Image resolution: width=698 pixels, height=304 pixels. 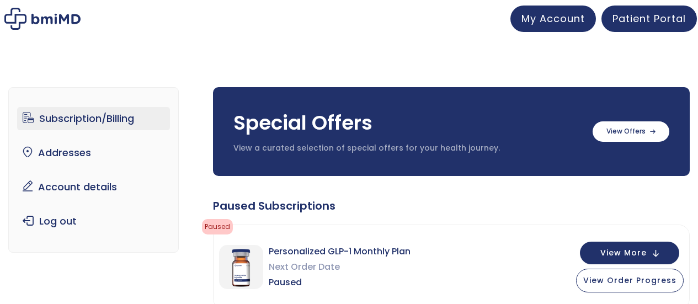 What do you see at coordinates (93, 170) in the screenshot?
I see `nav: Account pages` at bounding box center [93, 170].